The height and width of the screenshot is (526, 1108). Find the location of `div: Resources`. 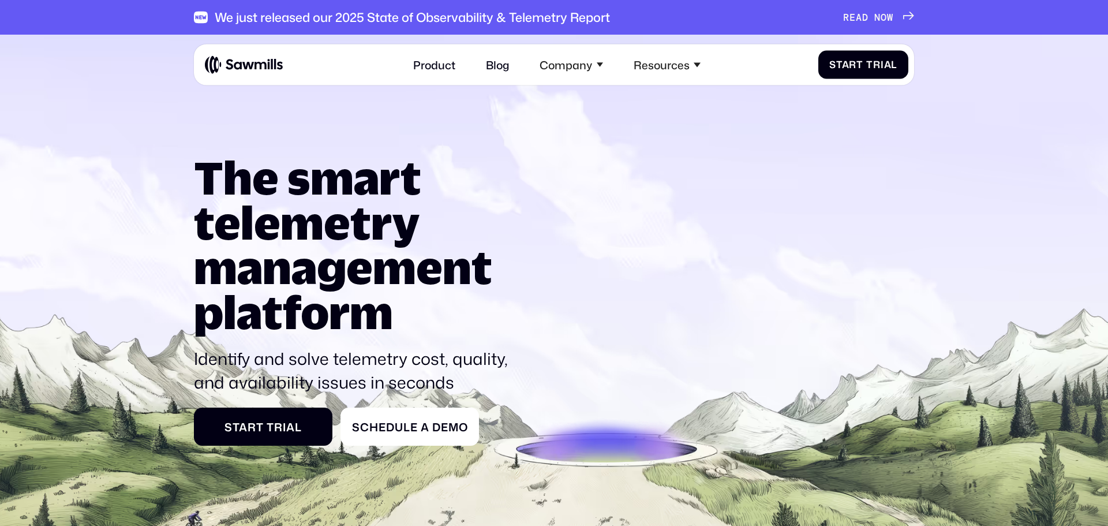

div: Resources is located at coordinates (662, 64).